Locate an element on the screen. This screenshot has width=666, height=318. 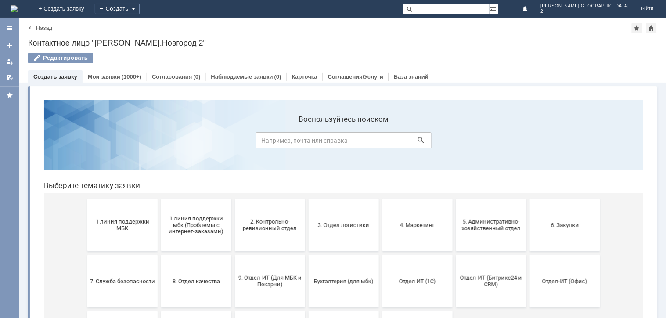
a: Согласования is located at coordinates (172, 76).